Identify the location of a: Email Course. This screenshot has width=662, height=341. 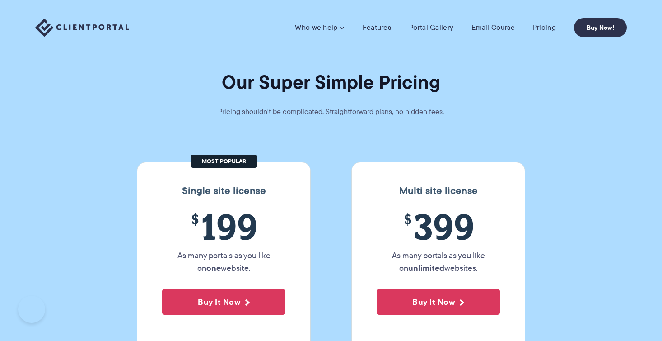
(493, 28).